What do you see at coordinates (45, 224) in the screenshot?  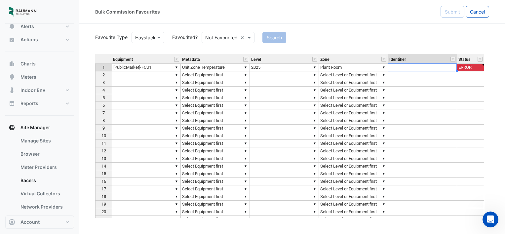 I see `a: Network Provider Plans` at bounding box center [45, 224].